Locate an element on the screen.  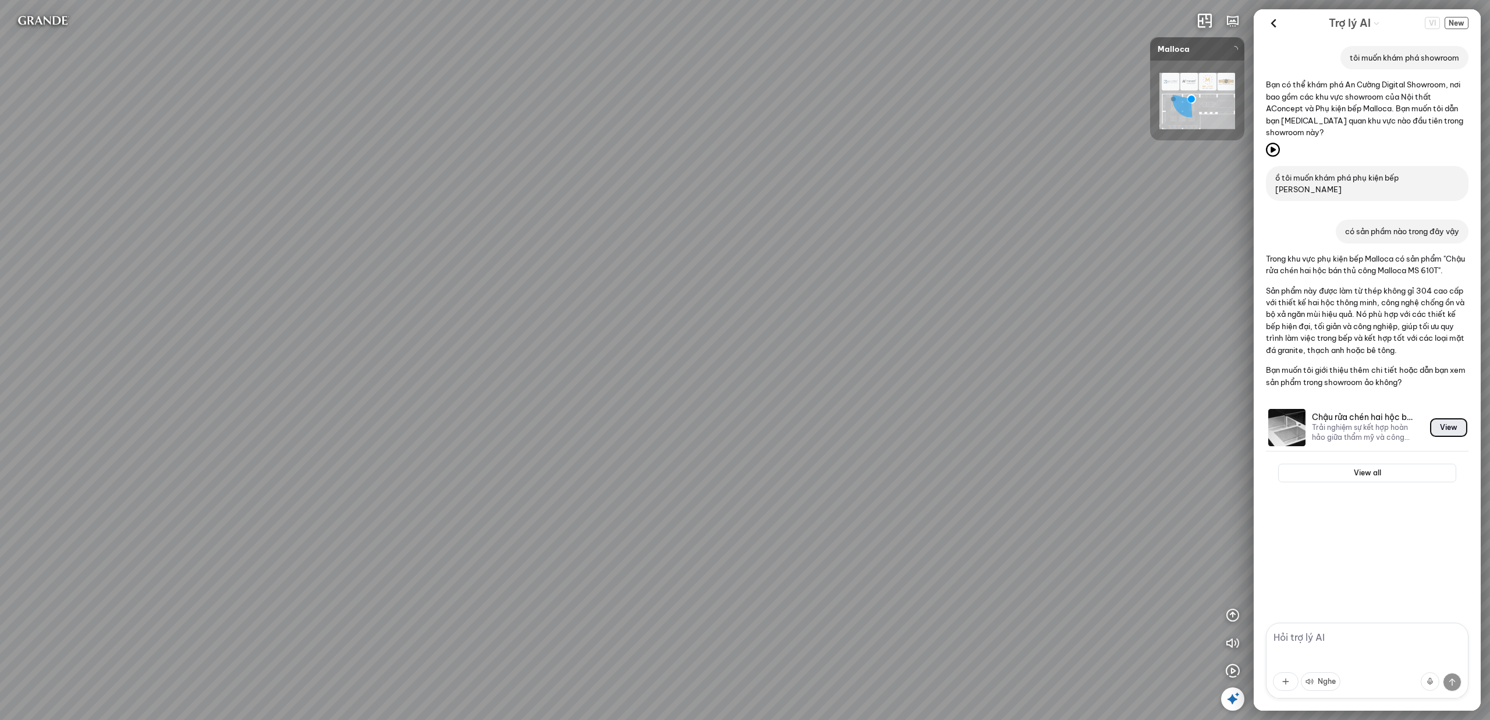
button: View is located at coordinates (1449, 427).